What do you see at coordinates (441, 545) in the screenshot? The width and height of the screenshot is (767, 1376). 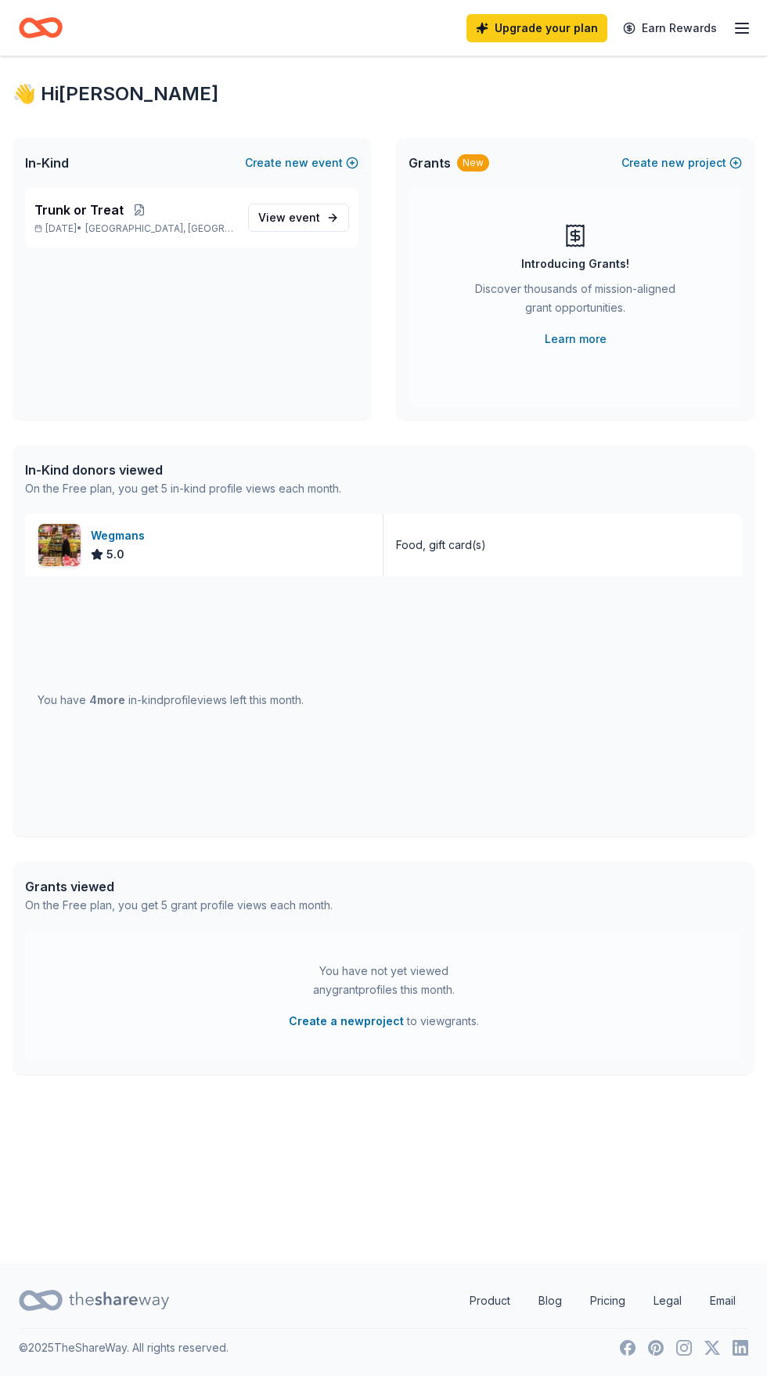 I see `div: Food, gift card(s)` at bounding box center [441, 545].